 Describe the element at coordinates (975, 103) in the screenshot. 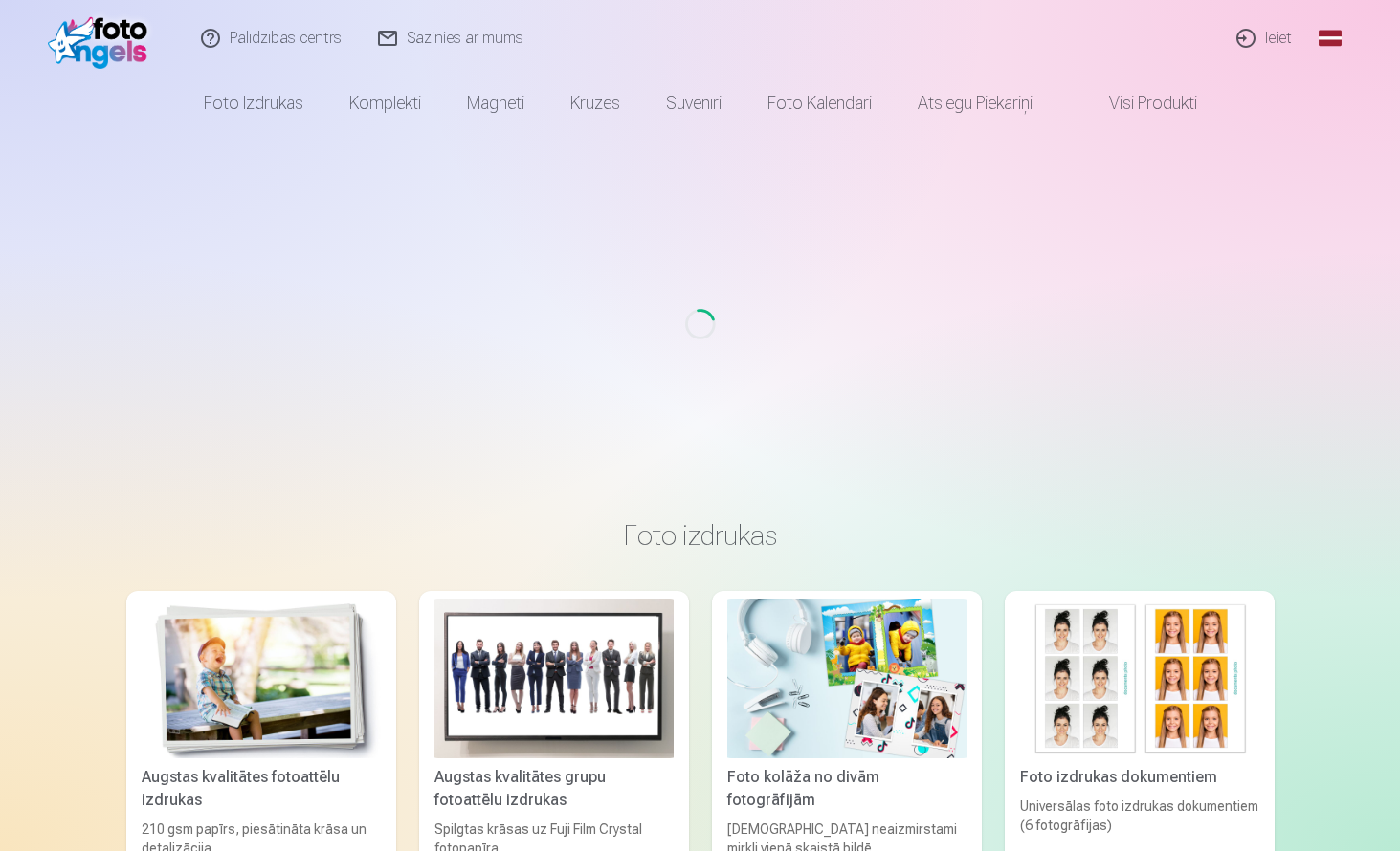

I see `a: Atslēgu piekariņi` at that location.